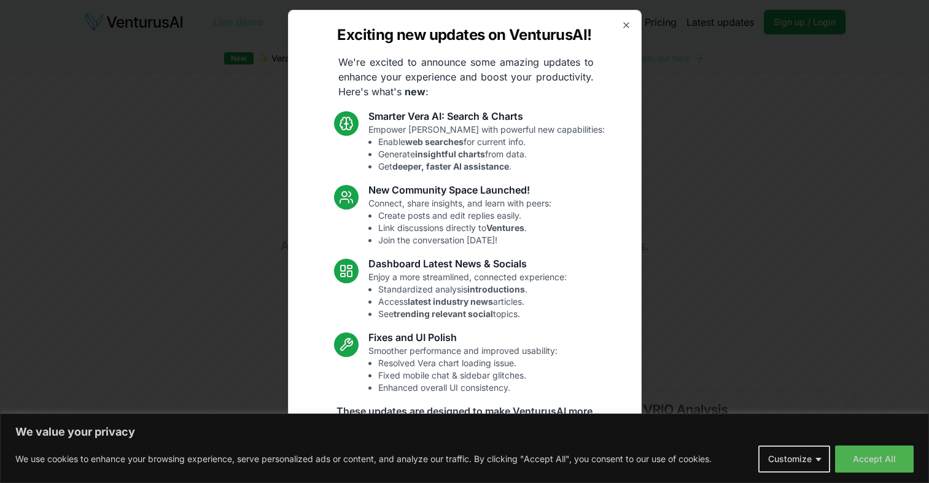  What do you see at coordinates (450, 301) in the screenshot?
I see `strong: latest industry news` at bounding box center [450, 301].